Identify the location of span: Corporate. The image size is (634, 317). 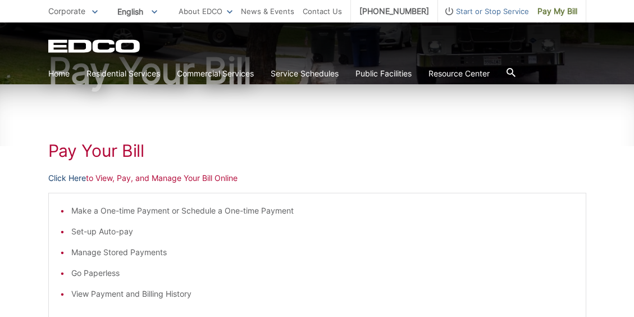
(67, 11).